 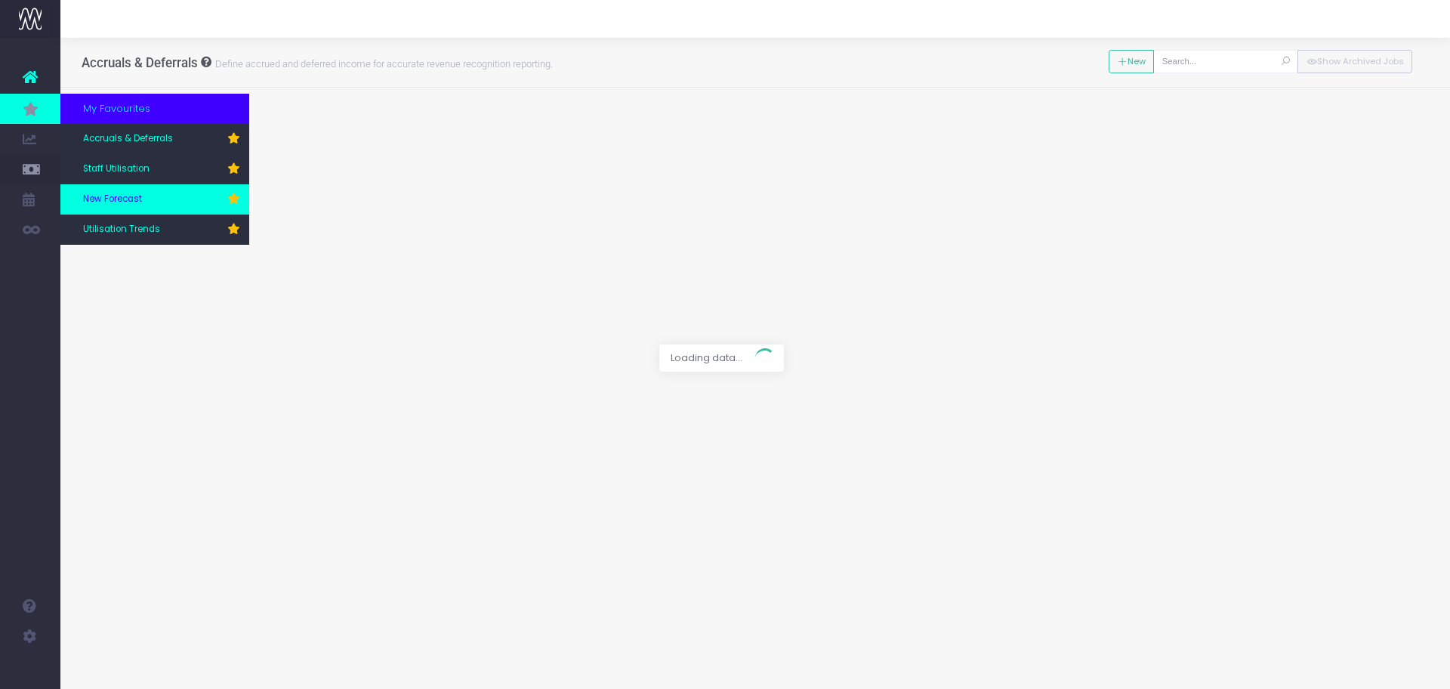 I want to click on span: My Favourites, so click(x=116, y=109).